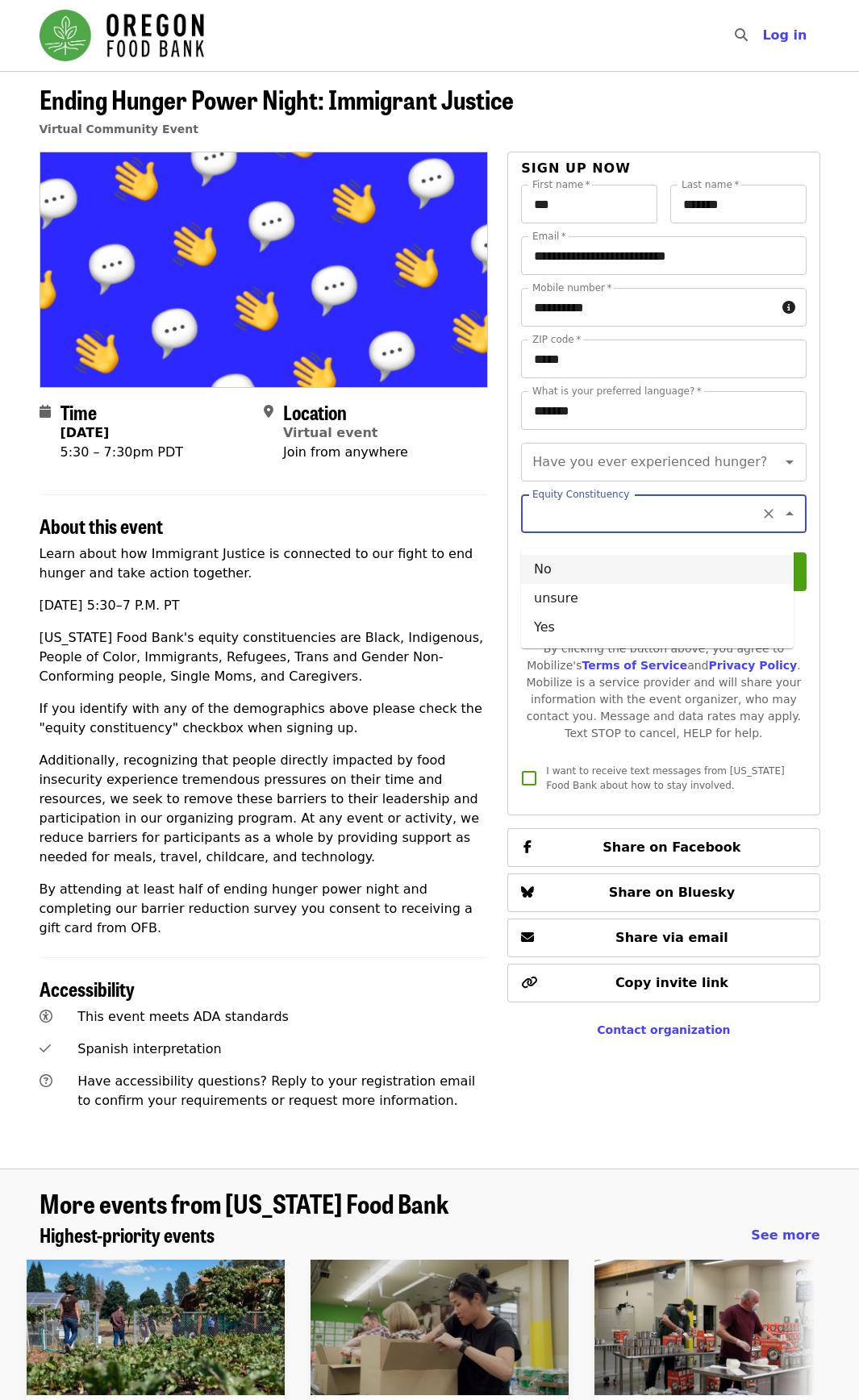 The width and height of the screenshot is (859, 1400). Describe the element at coordinates (663, 892) in the screenshot. I see `button: Share on Bluesky` at that location.